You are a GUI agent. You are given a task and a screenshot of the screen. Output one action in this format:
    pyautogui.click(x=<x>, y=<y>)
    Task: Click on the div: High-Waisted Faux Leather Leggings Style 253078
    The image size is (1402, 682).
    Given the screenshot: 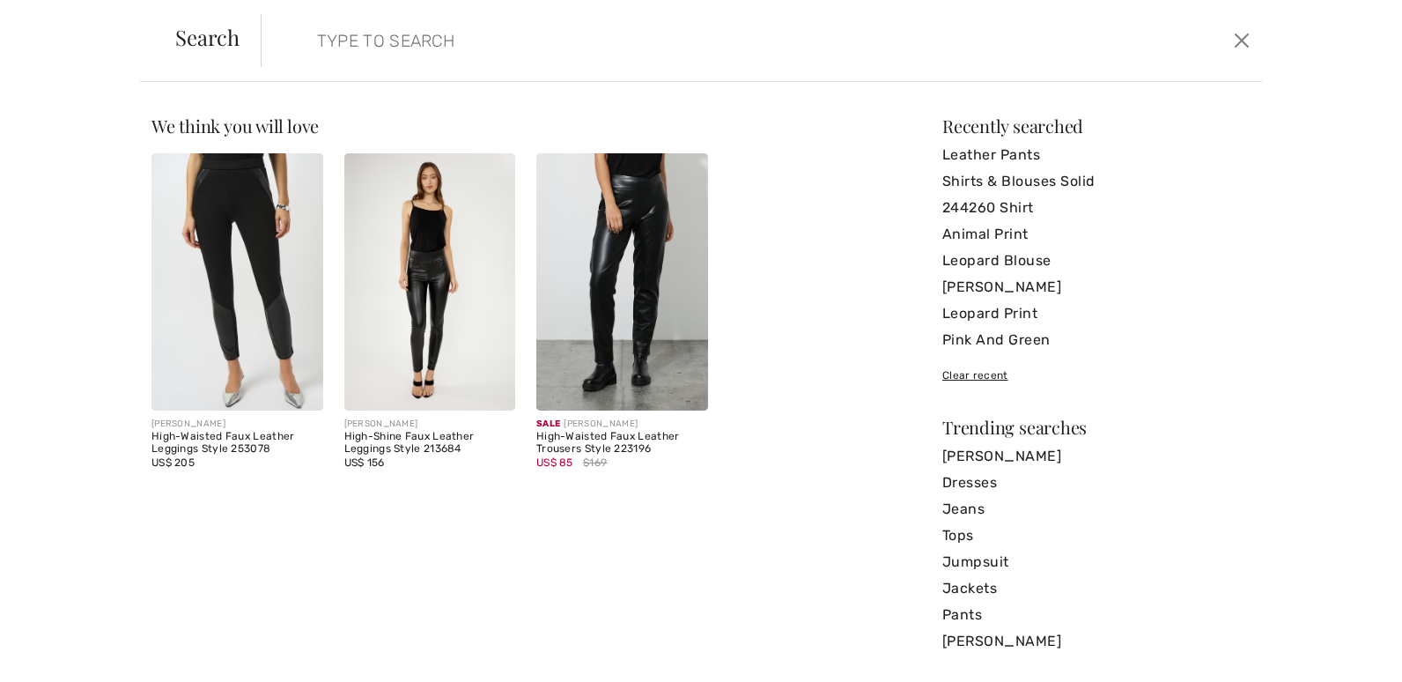 What is the action you would take?
    pyautogui.click(x=237, y=443)
    